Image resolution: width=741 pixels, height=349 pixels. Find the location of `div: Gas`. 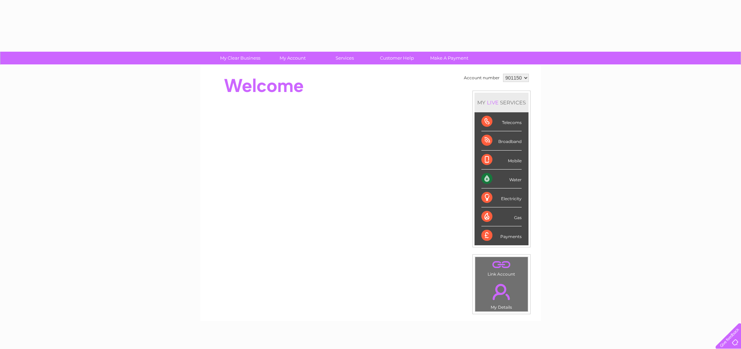

div: Gas is located at coordinates (502, 216).